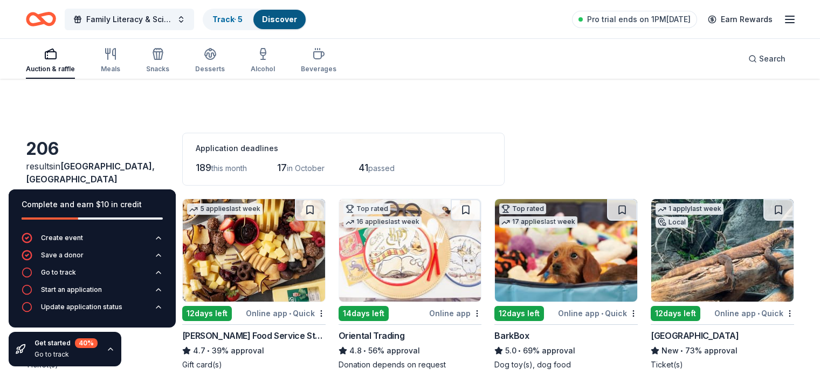 Image resolution: width=820 pixels, height=375 pixels. I want to click on div: Snacks, so click(157, 69).